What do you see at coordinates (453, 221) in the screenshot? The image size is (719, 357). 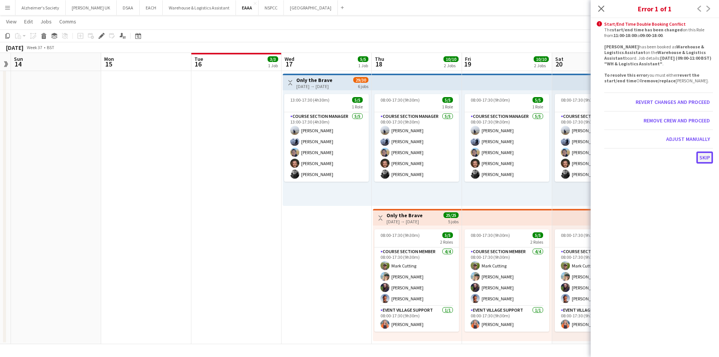 I see `div: 5 jobs` at bounding box center [453, 221].